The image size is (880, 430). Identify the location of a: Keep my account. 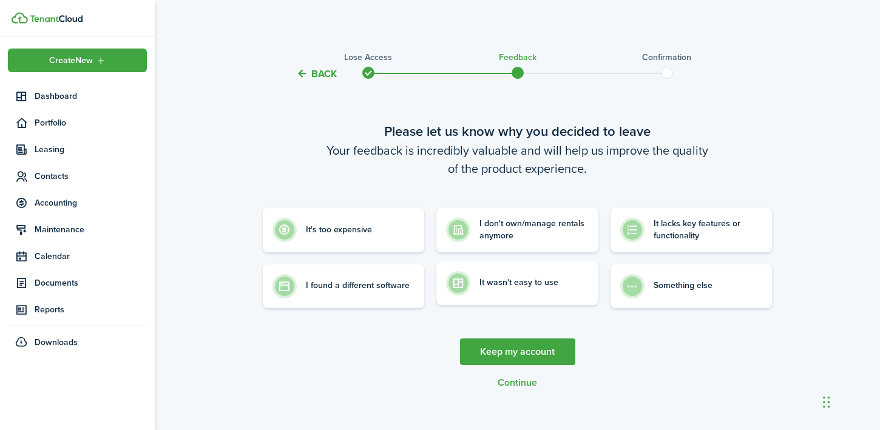
(518, 352).